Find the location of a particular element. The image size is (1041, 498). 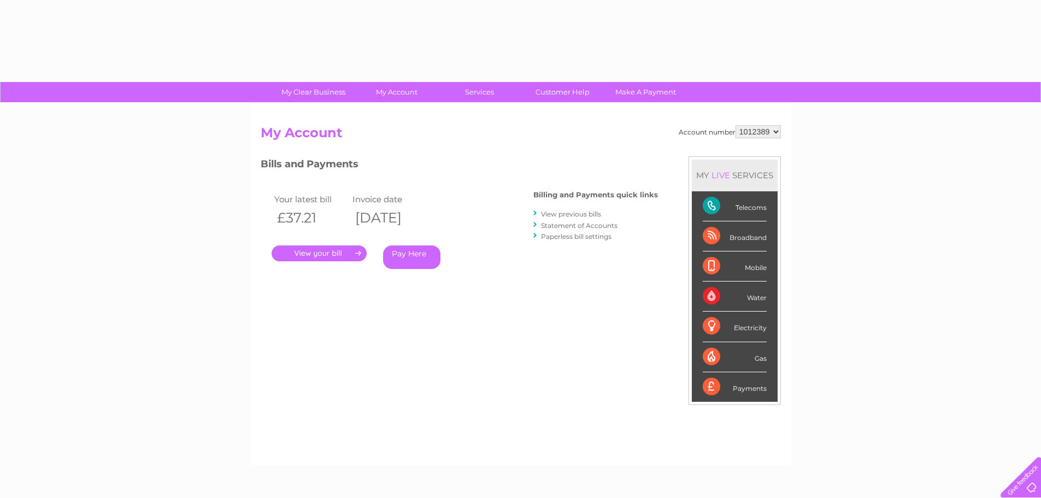

div: Water is located at coordinates (734, 296).